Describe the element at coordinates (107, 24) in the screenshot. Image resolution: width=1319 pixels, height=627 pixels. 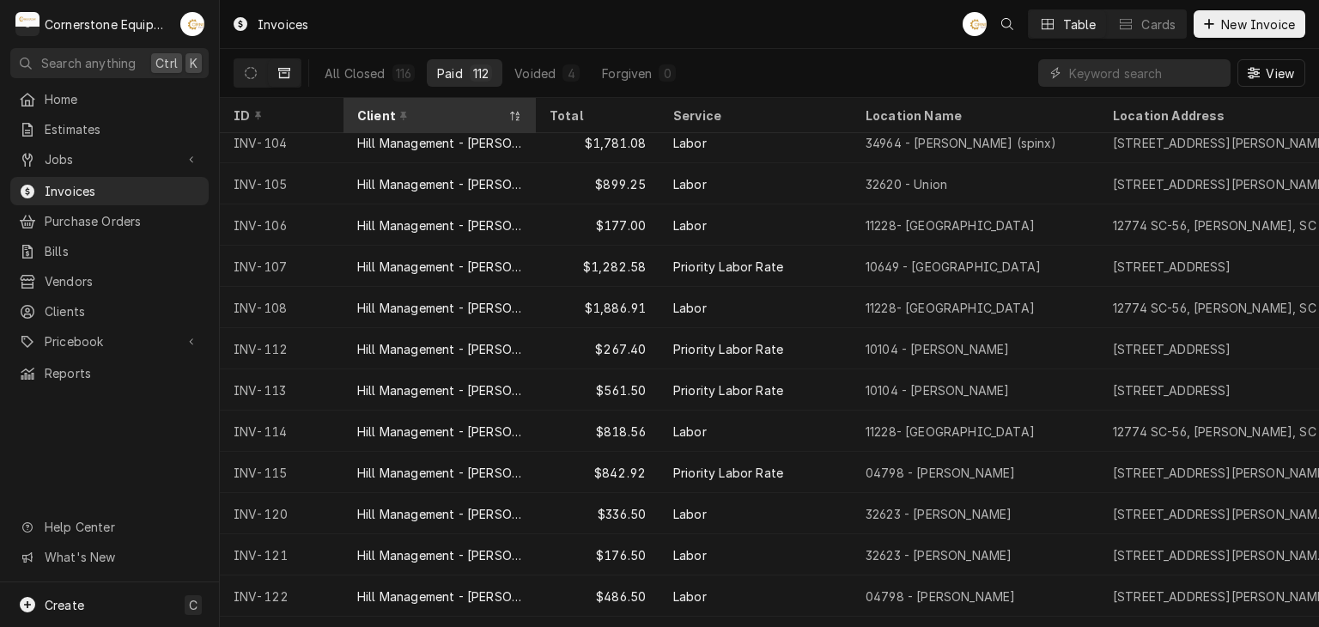
I see `div: Cornerstone Equipment Repair, LLC` at that location.